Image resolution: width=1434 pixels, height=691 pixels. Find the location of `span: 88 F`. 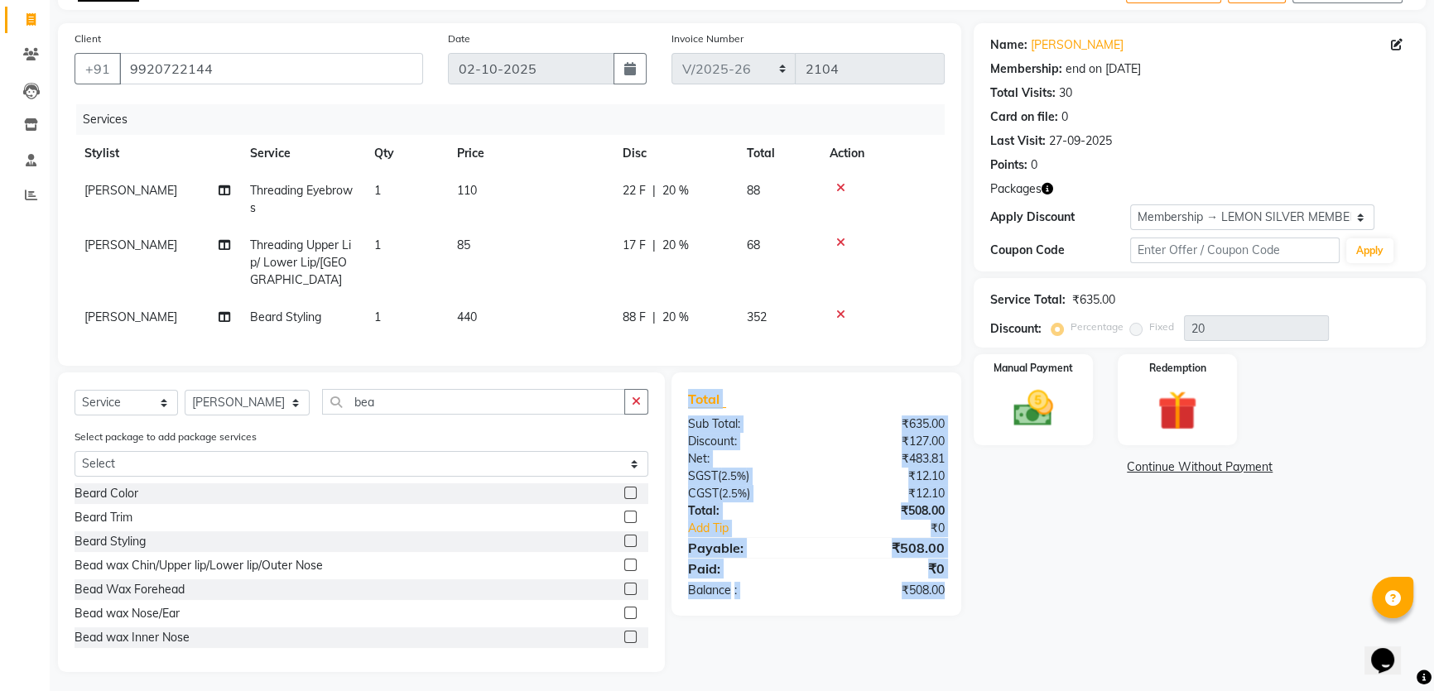

span: 88 F is located at coordinates (634, 317).